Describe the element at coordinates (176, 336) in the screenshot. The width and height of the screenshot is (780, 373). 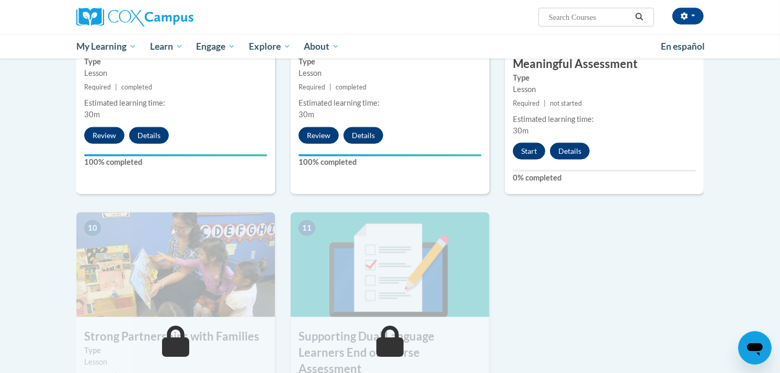
I see `h3: Strong Partnerships with Families` at that location.